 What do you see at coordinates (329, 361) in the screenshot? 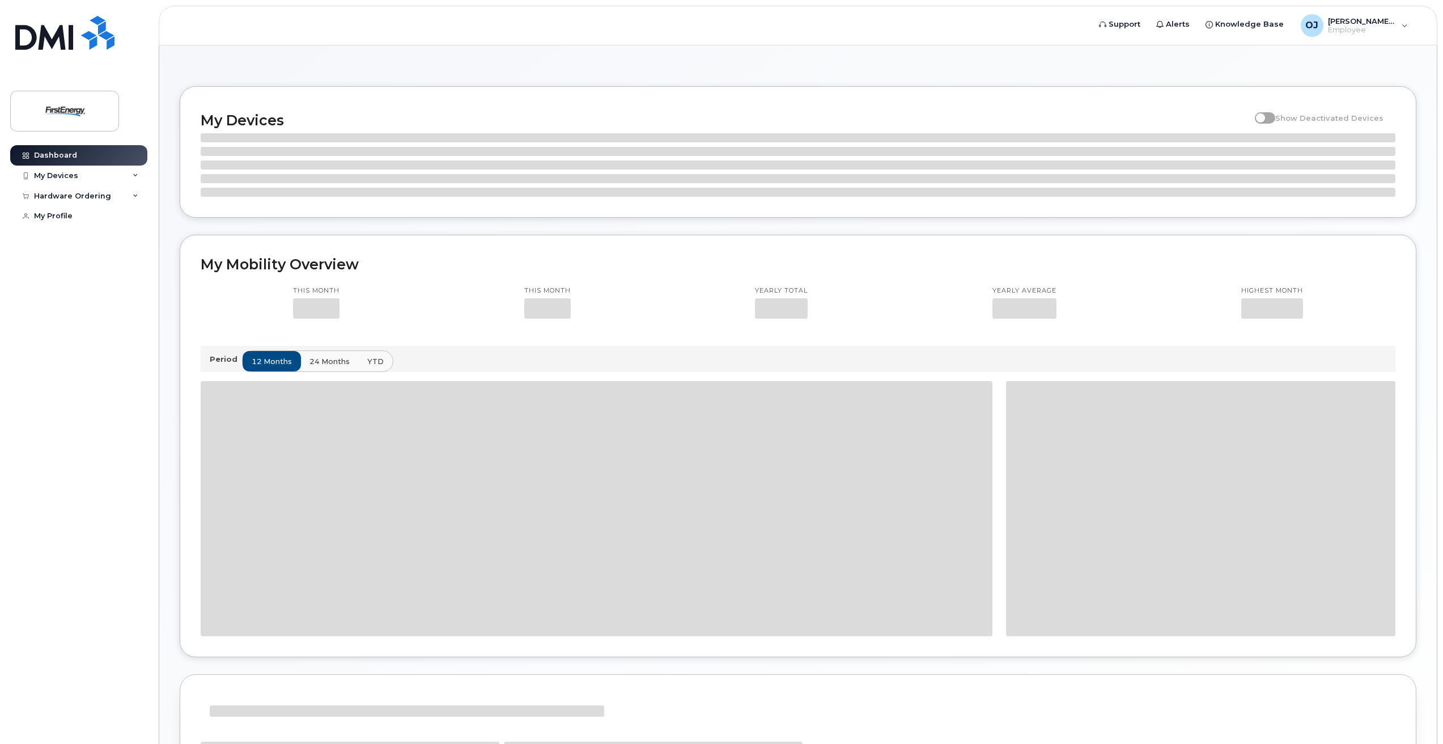
I see `span: 24 months` at bounding box center [329, 361].